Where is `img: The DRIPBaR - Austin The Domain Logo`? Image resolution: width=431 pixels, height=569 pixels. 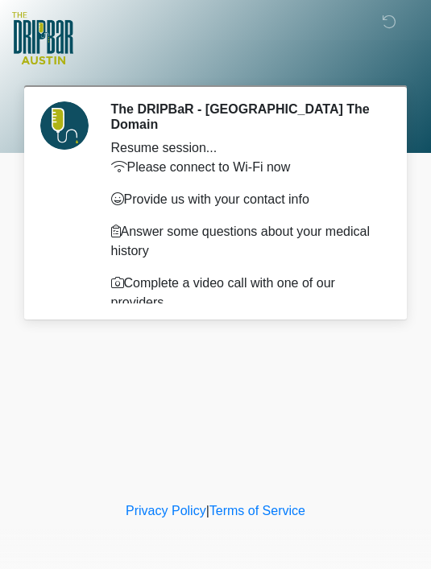 img: The DRIPBaR - Austin The Domain Logo is located at coordinates (43, 38).